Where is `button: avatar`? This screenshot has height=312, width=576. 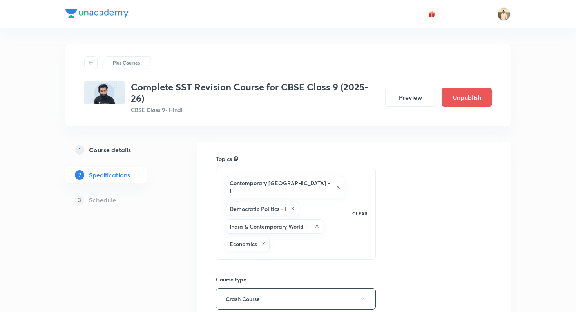 button: avatar is located at coordinates (432, 14).